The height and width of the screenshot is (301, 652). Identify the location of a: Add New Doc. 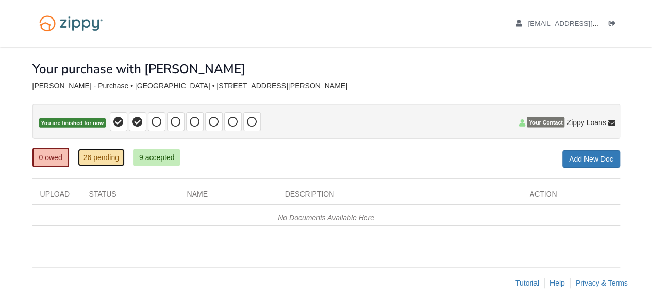
(591, 159).